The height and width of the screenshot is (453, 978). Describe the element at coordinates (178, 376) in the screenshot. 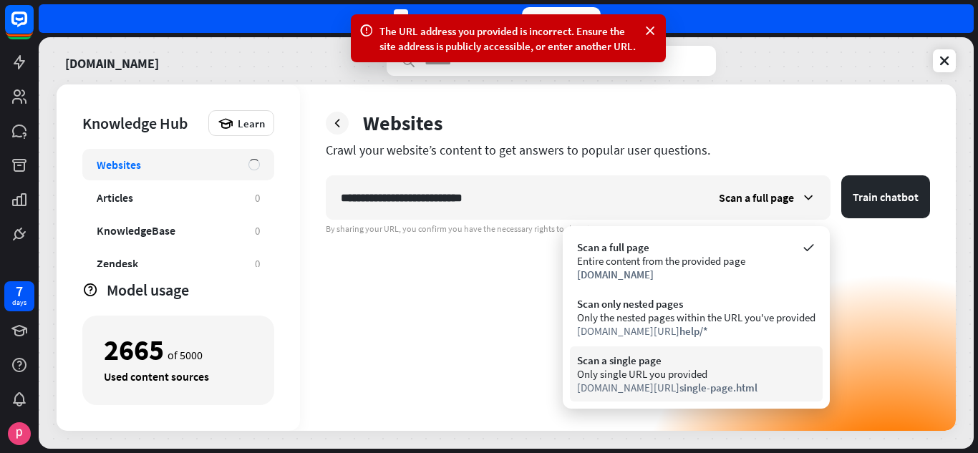

I see `div: Used content sources` at that location.